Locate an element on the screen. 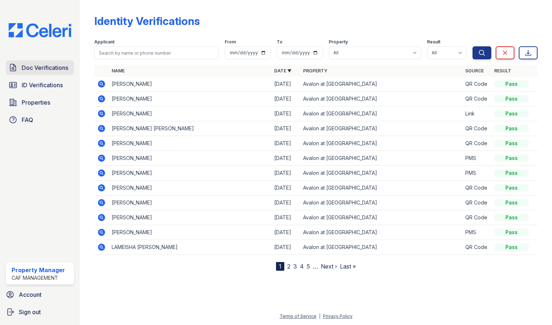 This screenshot has height=325, width=552. a: Terms of Service is located at coordinates (298, 315).